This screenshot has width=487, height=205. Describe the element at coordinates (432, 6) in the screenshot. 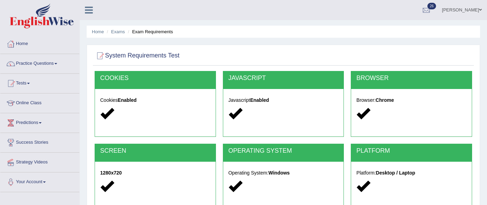

I see `span: 26` at that location.